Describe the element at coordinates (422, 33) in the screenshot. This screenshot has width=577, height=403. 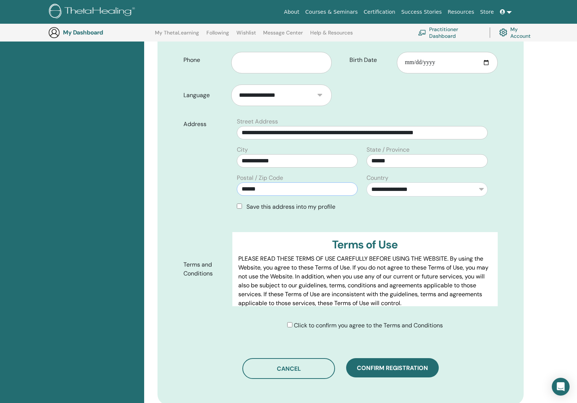
I see `img: chalkboard-teacher.svg` at that location.